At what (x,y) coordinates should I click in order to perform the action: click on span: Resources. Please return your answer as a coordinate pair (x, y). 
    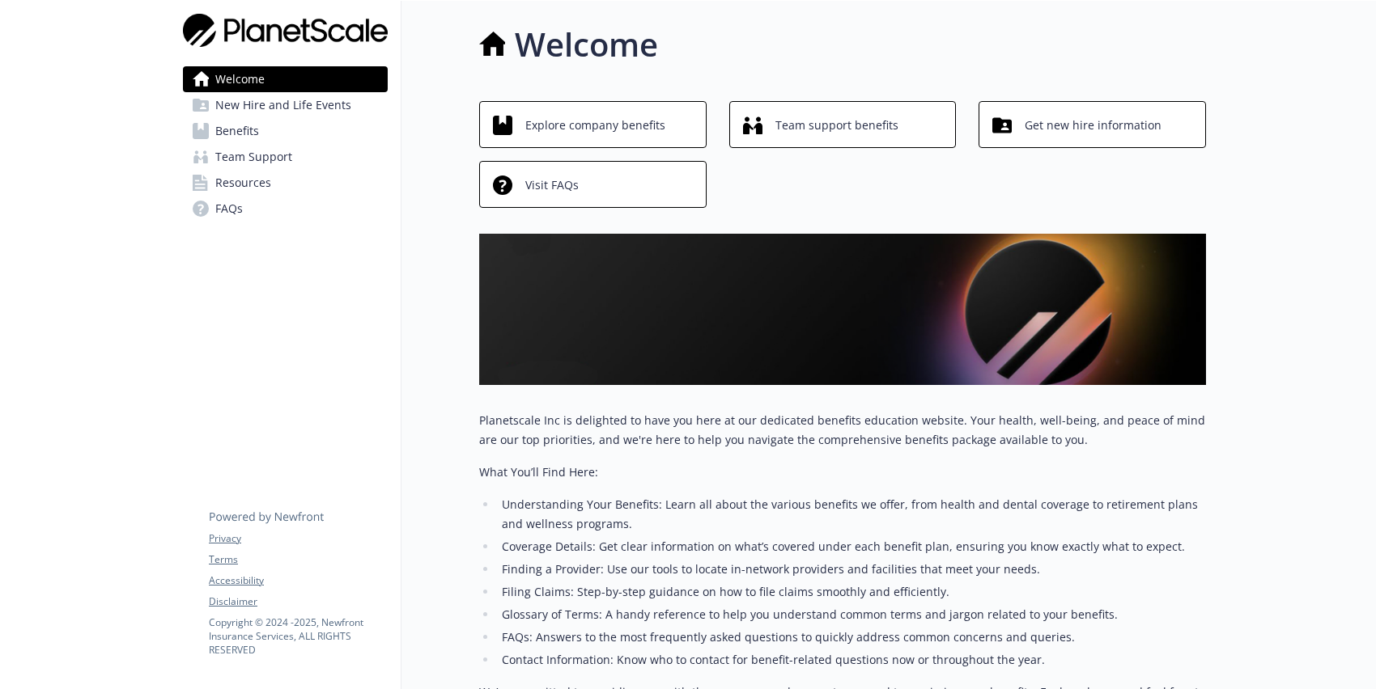
    Looking at the image, I should click on (243, 183).